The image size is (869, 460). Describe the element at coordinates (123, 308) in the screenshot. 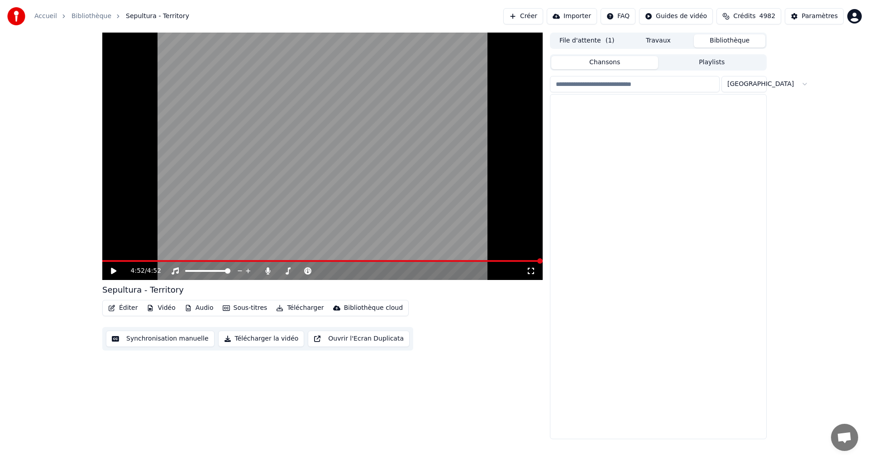

I see `button: Éditer` at that location.